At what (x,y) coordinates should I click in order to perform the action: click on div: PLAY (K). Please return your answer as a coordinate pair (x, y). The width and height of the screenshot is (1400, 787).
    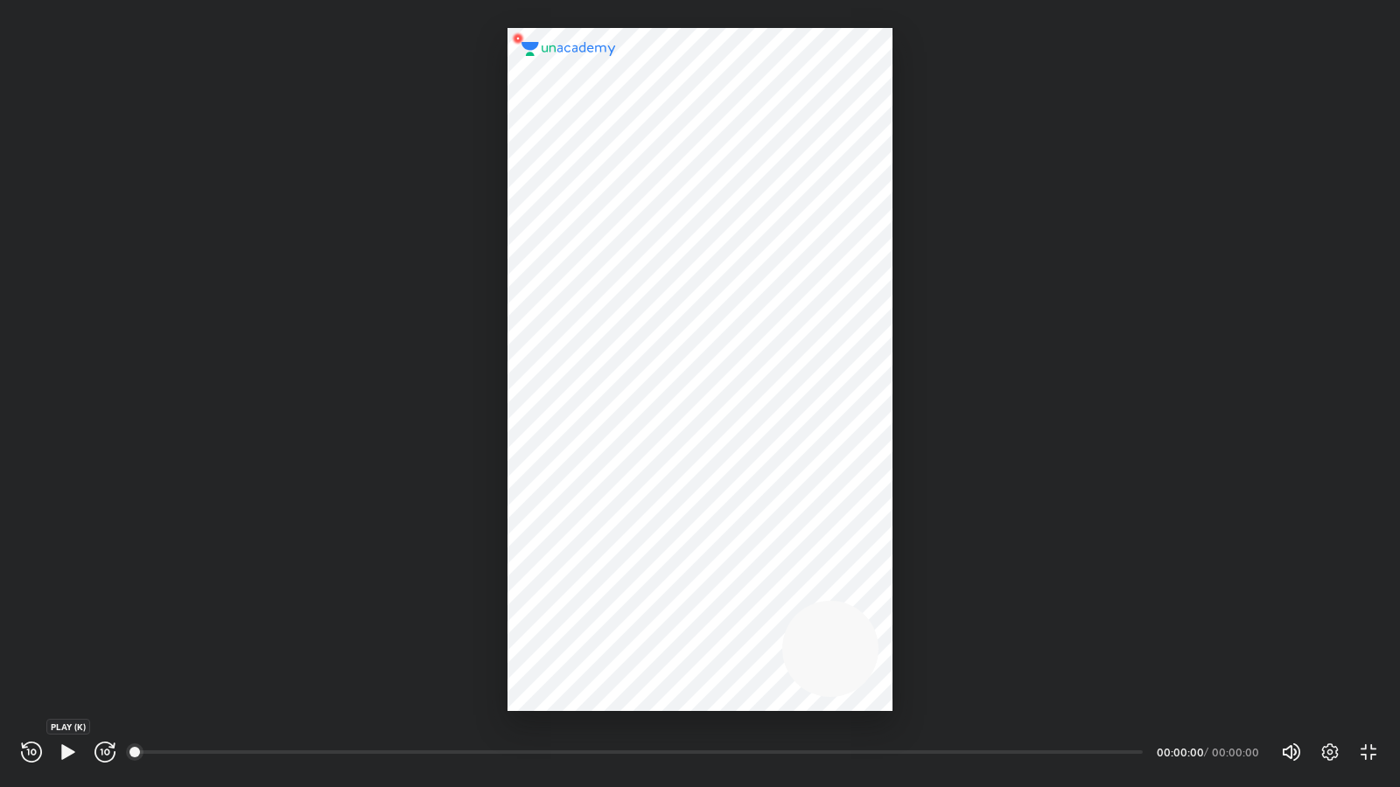
    Looking at the image, I should click on (68, 727).